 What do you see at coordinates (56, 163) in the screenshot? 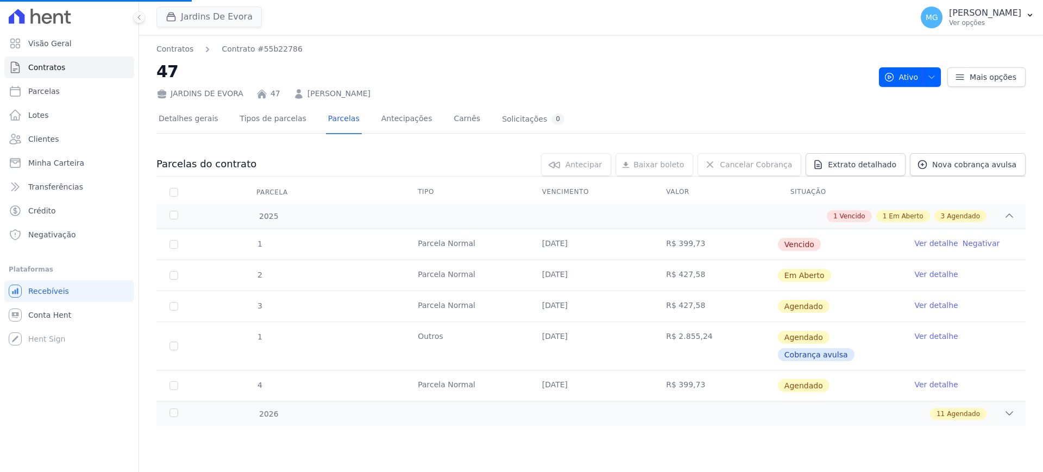
I see `span: Minha Carteira` at bounding box center [56, 163].